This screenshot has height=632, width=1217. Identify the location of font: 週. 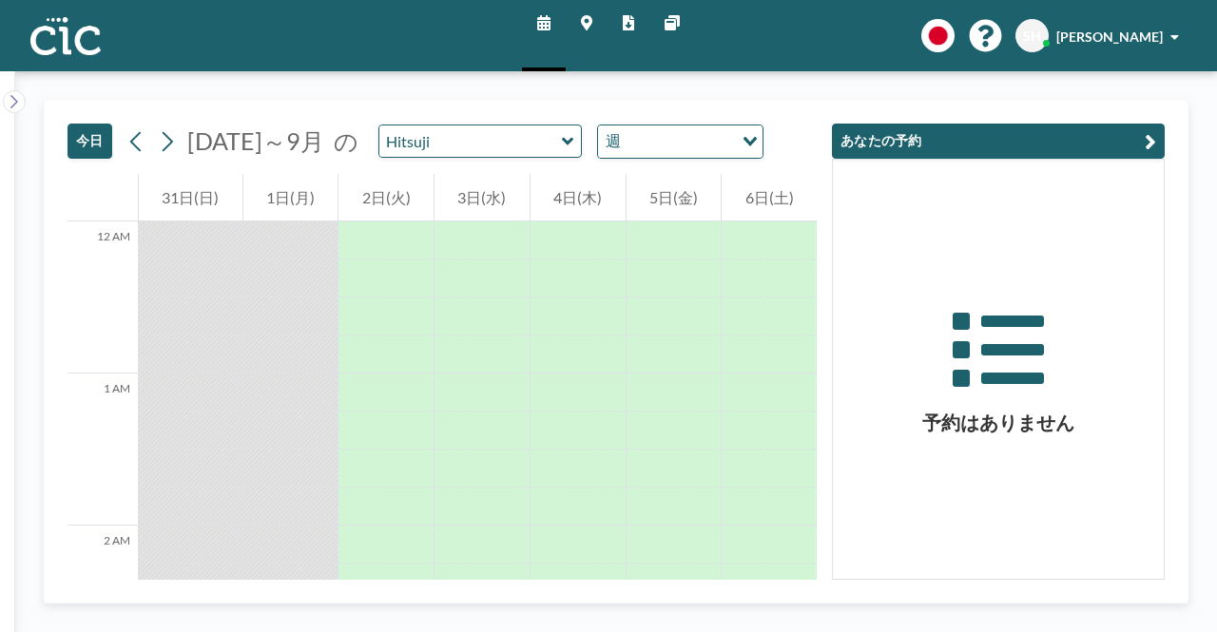
(613, 140).